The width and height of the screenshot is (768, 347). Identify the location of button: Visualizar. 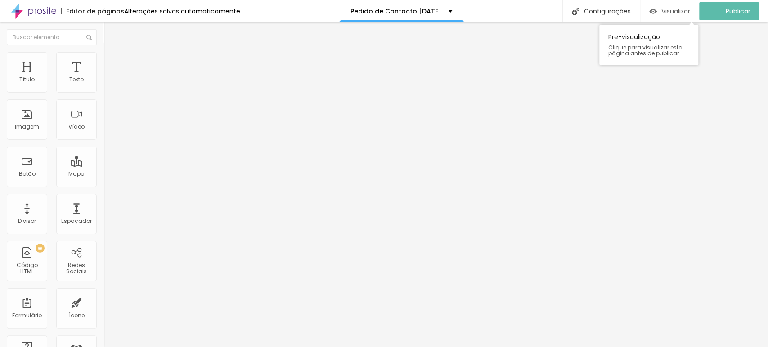
(669, 11).